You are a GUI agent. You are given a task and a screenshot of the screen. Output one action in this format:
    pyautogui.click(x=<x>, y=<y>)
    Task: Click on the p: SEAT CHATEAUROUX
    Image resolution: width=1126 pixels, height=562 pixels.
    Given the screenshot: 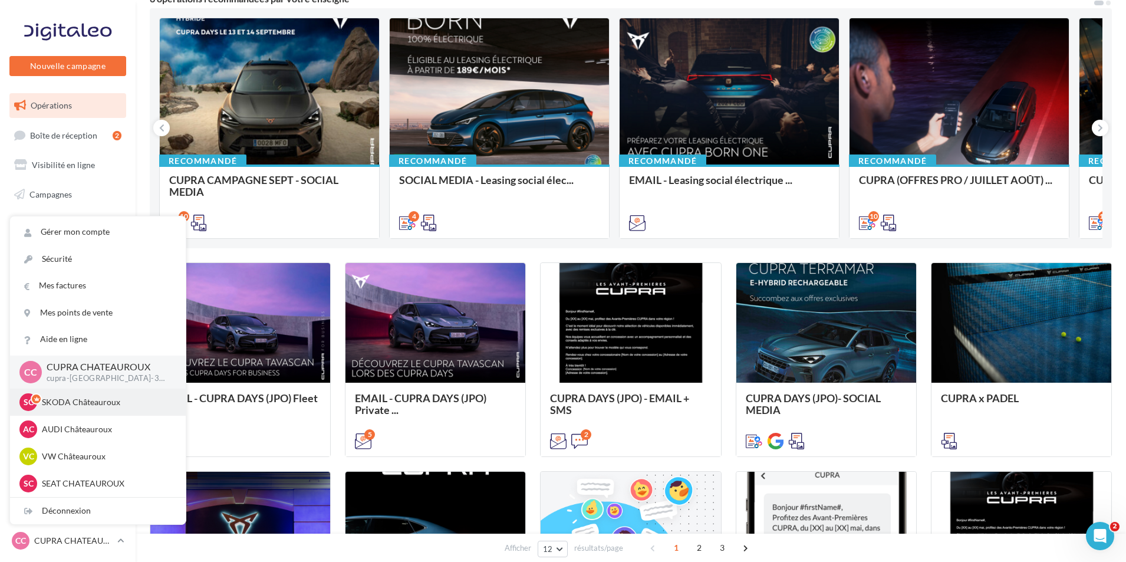 What is the action you would take?
    pyautogui.click(x=107, y=483)
    